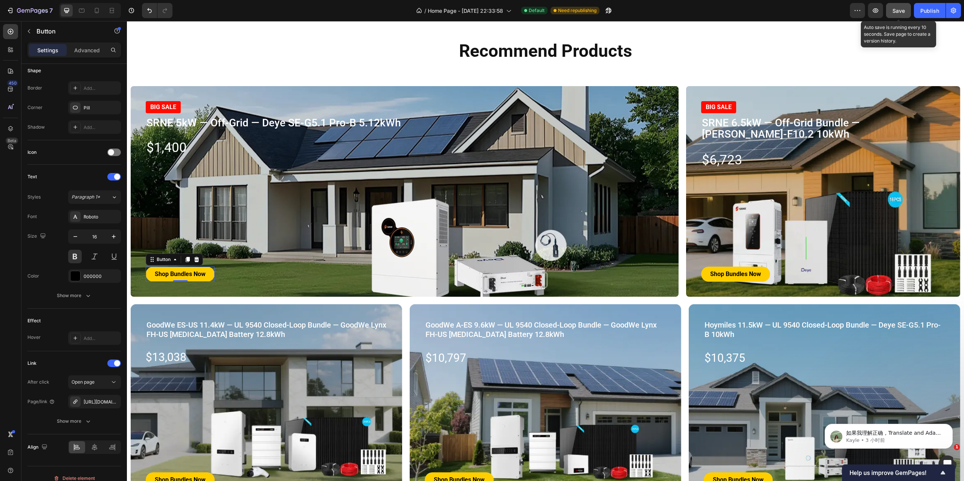 The width and height of the screenshot is (964, 481). Describe the element at coordinates (48, 50) in the screenshot. I see `p: Settings` at that location.